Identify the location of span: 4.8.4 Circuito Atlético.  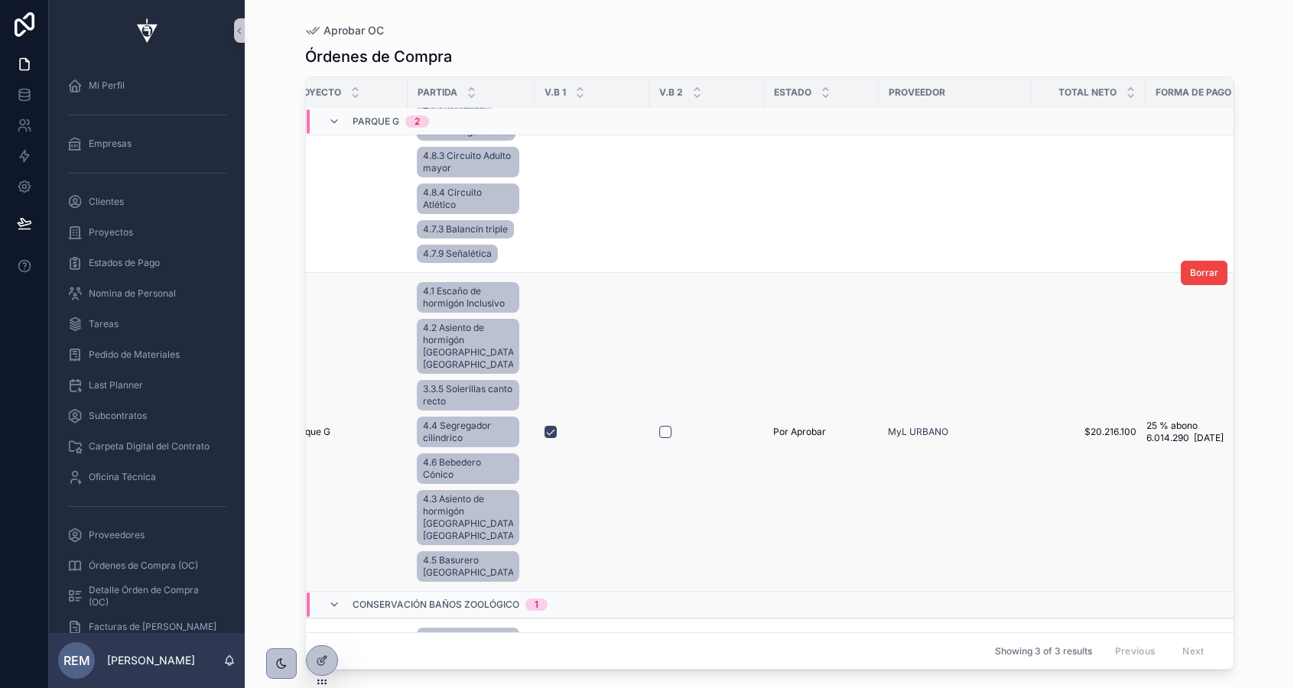
(468, 199).